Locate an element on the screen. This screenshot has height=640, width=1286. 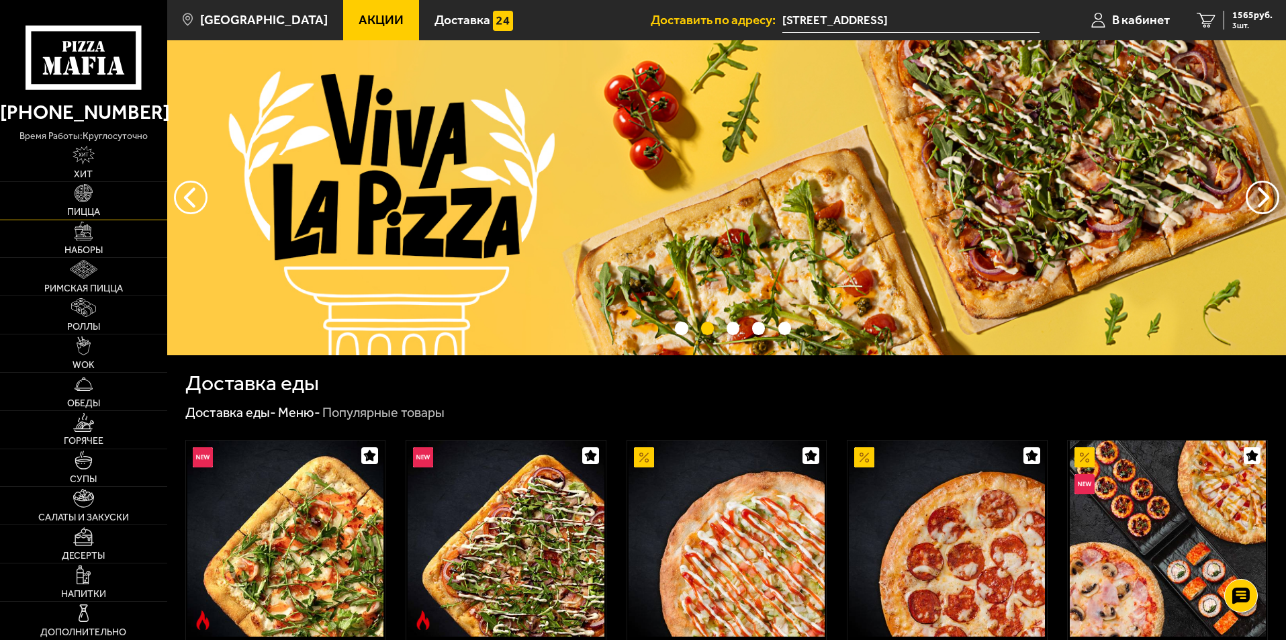
span: Акции is located at coordinates (381, 19).